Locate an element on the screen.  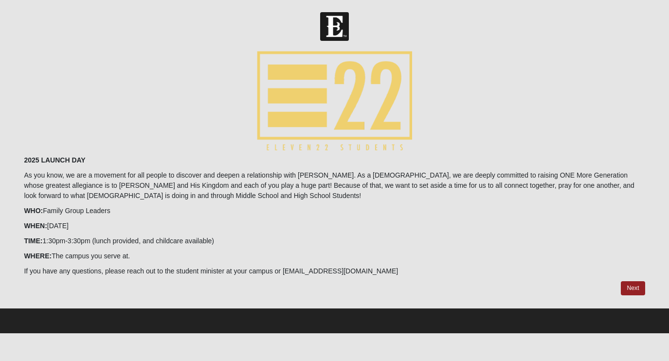
b: WHERE: is located at coordinates (37, 256).